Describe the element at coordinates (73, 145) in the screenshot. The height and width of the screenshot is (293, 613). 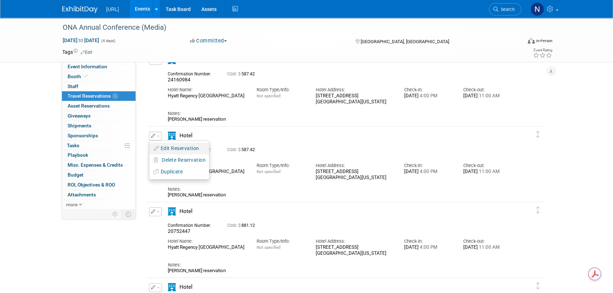
I see `span: Tasks` at that location.